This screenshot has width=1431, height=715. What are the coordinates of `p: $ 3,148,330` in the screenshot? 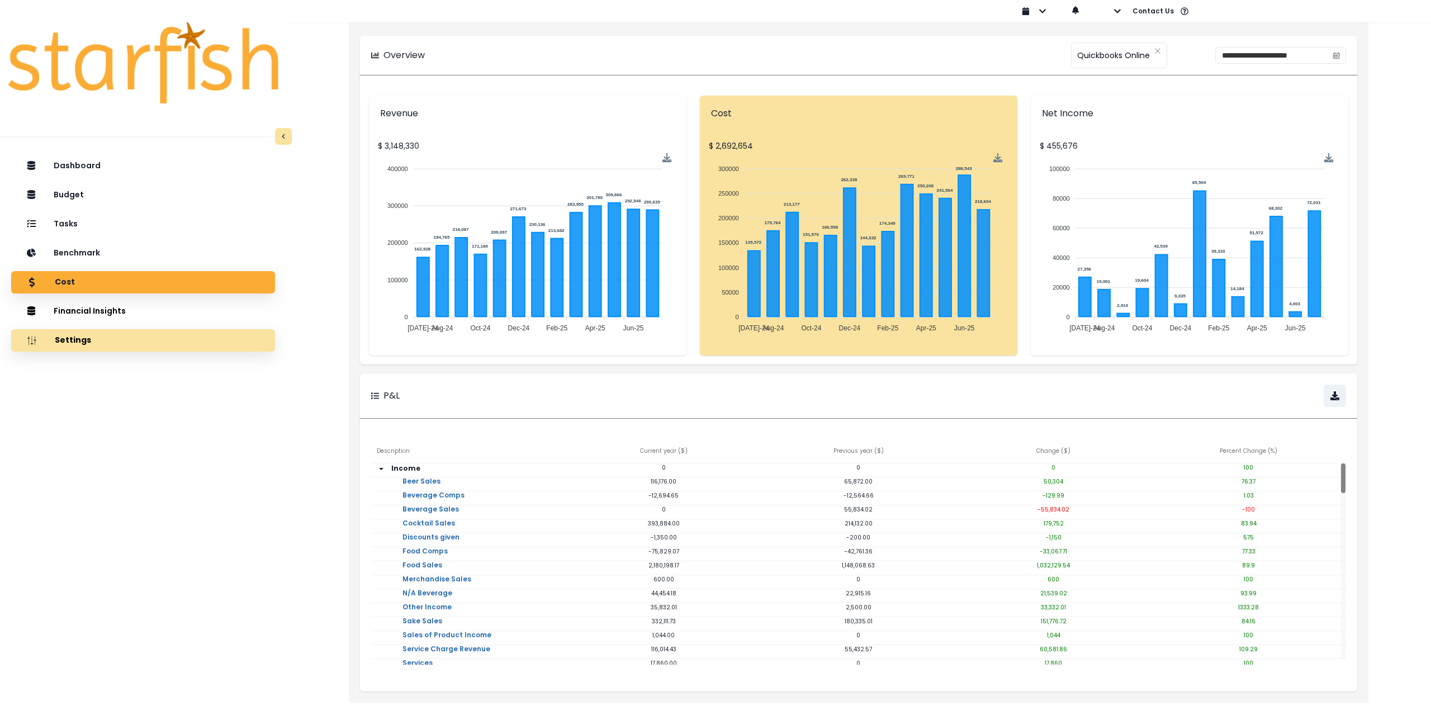 It's located at (528, 146).